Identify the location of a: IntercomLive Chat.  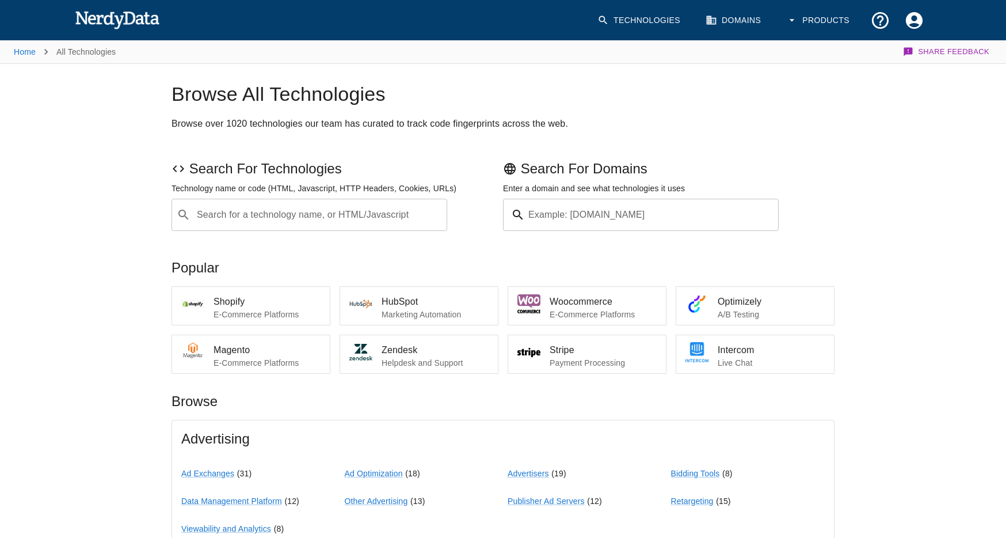
(755, 354).